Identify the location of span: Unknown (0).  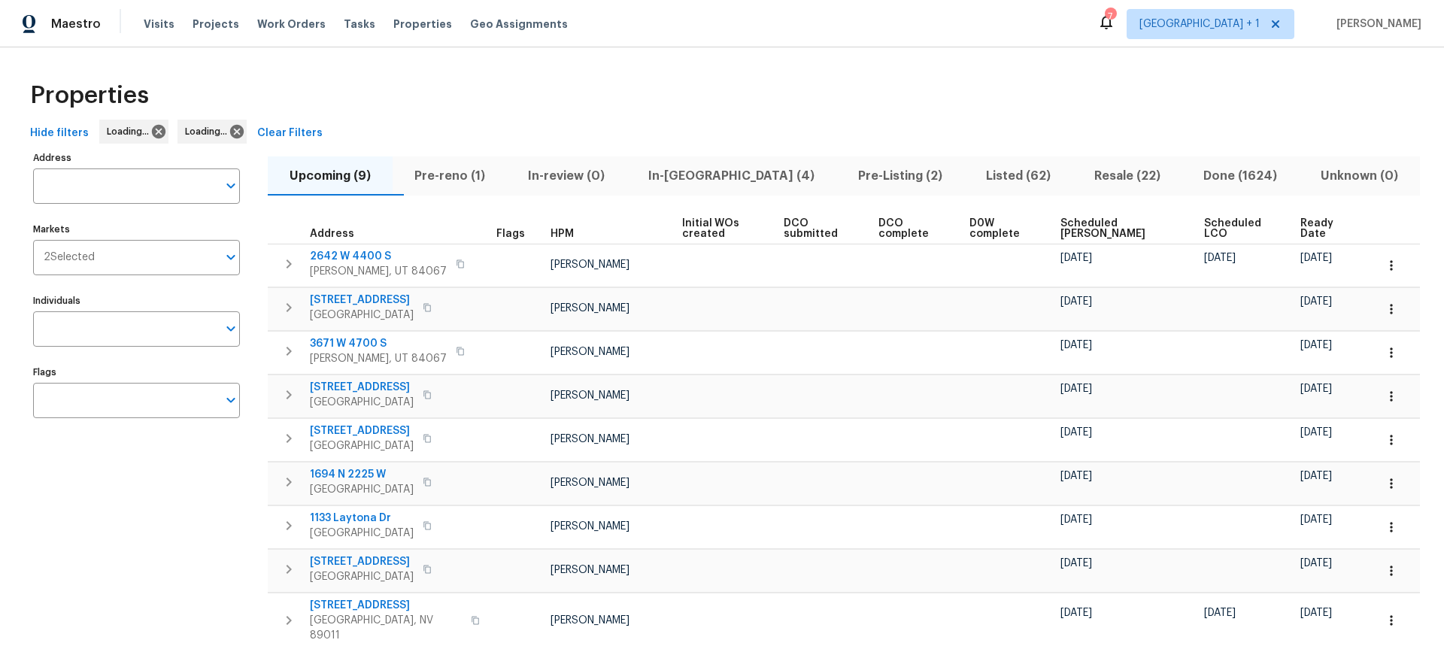
(1359, 176).